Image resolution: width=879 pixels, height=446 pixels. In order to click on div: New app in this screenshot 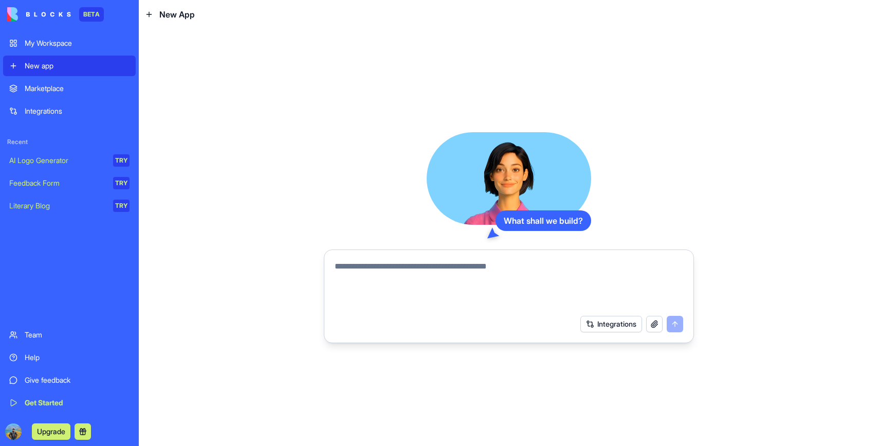, I will do `click(77, 66)`.